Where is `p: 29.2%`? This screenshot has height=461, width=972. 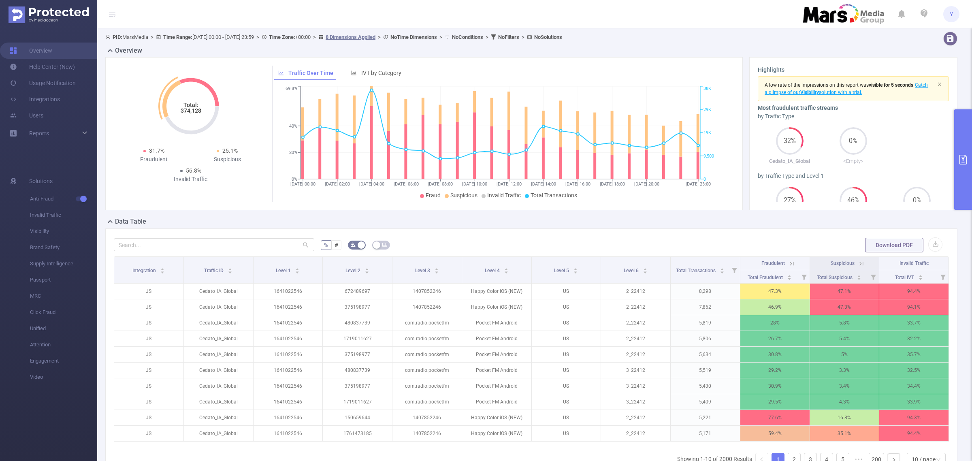
p: 29.2% is located at coordinates (775, 370).